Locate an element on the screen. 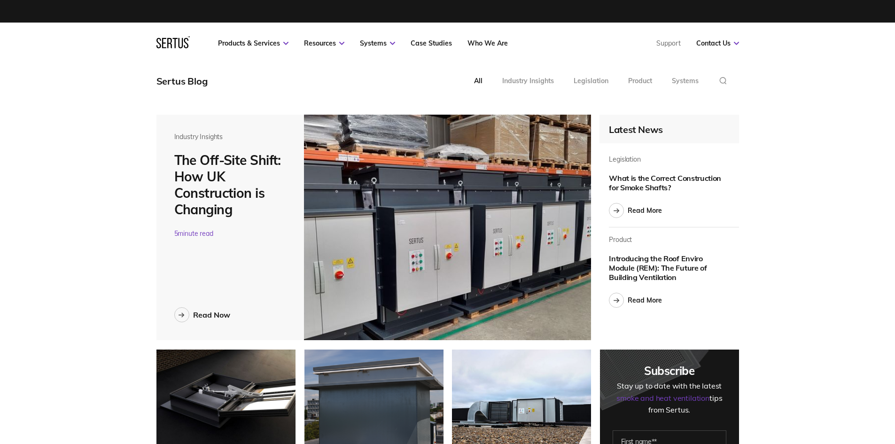 The width and height of the screenshot is (895, 444). a: Case Studies is located at coordinates (431, 43).